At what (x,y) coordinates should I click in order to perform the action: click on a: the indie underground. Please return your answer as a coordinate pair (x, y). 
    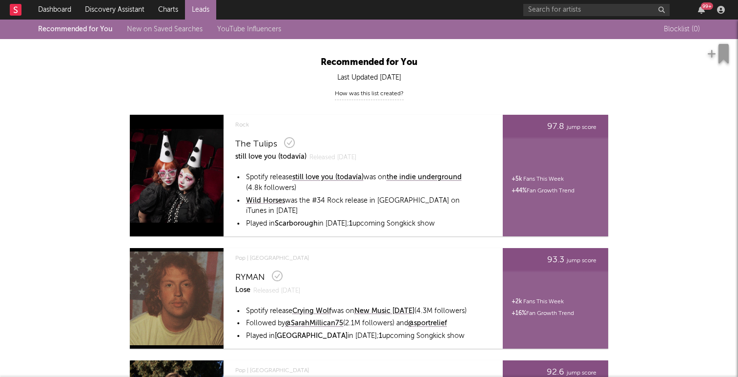
    Looking at the image, I should click on (424, 178).